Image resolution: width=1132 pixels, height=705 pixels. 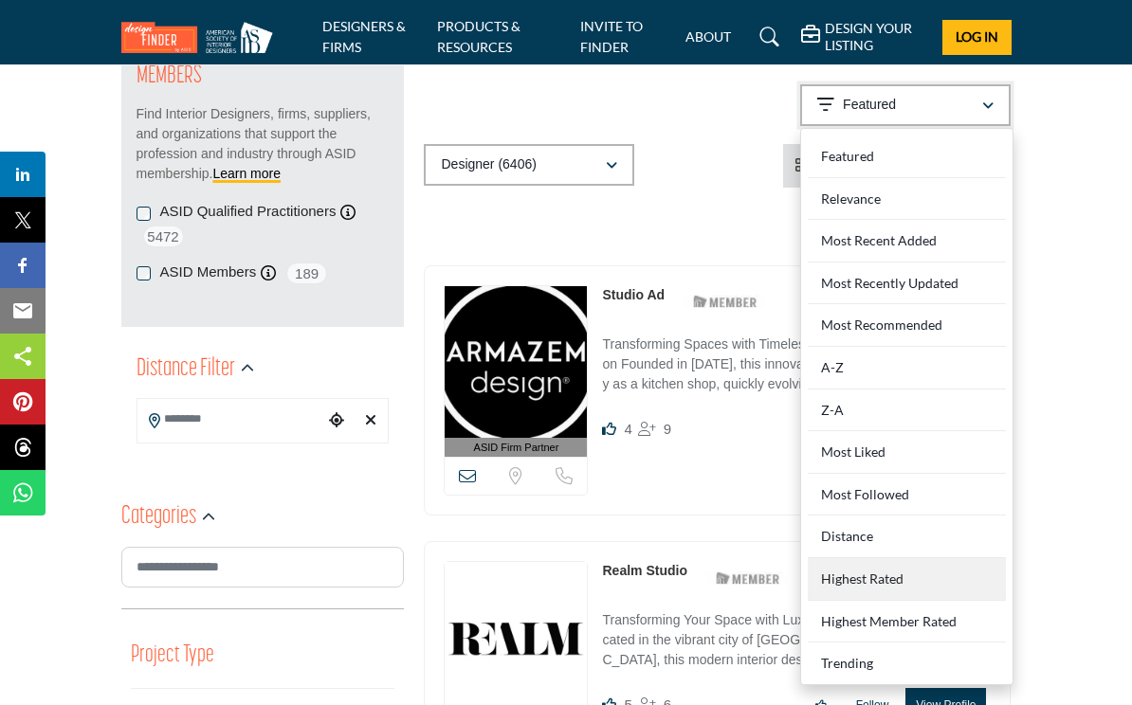 I want to click on label: ASID Members, so click(x=209, y=272).